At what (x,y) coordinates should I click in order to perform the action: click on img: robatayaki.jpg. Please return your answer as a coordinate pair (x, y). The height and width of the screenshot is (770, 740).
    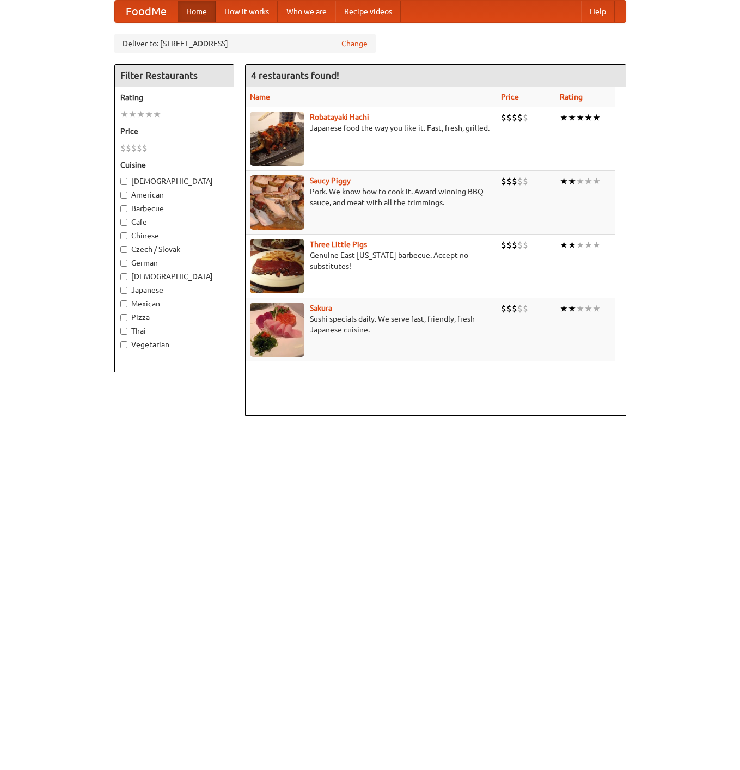
    Looking at the image, I should click on (277, 139).